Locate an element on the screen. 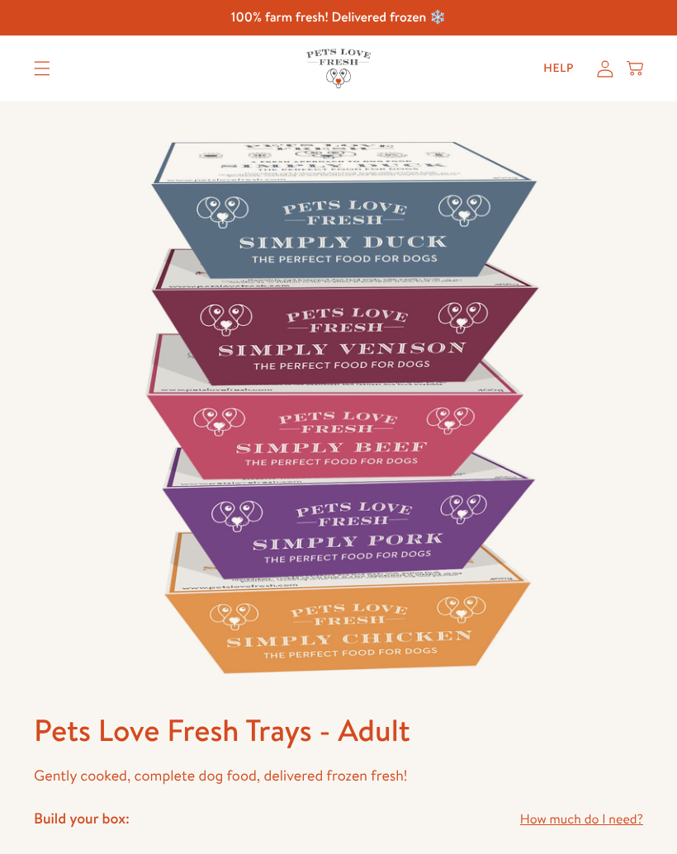 The image size is (677, 854). p: Gently cooked, complete dog food, delivered frozen fresh! is located at coordinates (338, 776).